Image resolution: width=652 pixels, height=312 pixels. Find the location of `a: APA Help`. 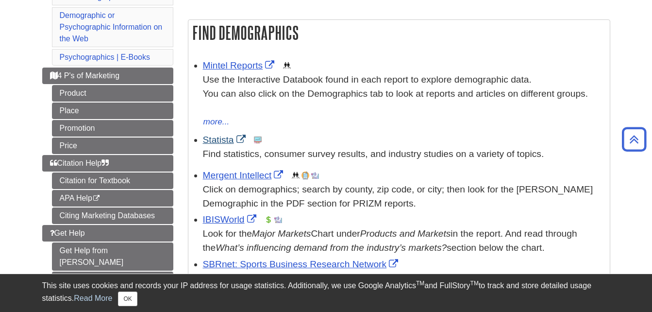

a: APA Help is located at coordinates (113, 198).